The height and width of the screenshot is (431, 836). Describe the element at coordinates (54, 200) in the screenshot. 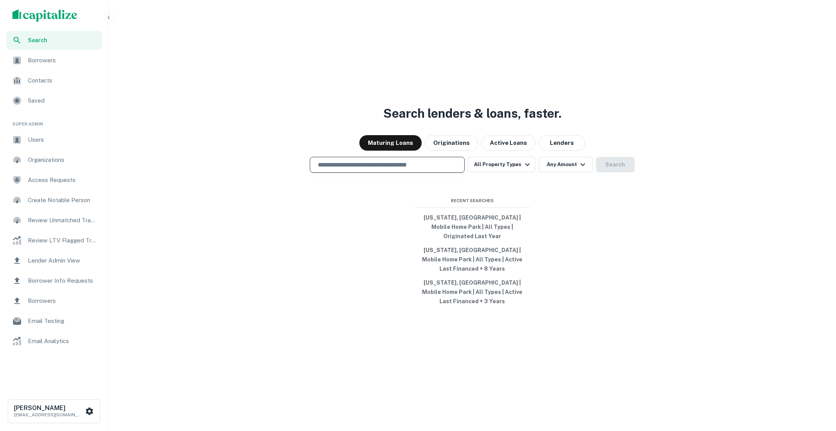

I see `div: Create Notable Person` at that location.